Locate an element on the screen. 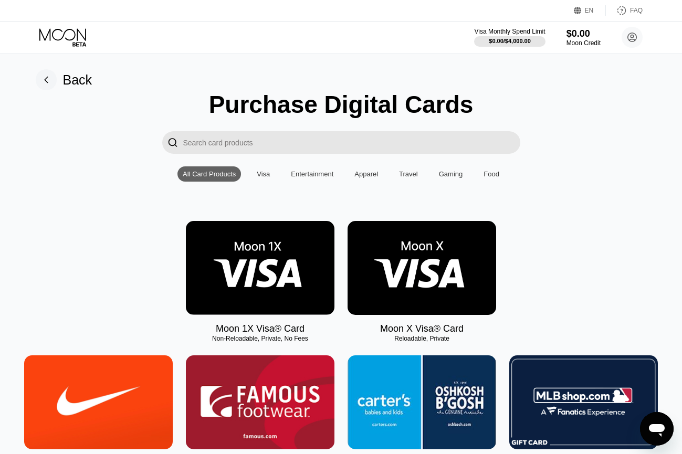 The image size is (682, 454). div: EN is located at coordinates (589, 10).